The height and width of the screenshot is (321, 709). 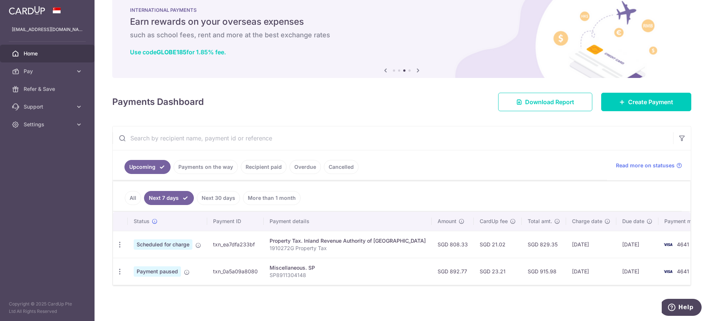 What do you see at coordinates (158, 102) in the screenshot?
I see `h4: Payments Dashboard` at bounding box center [158, 102].